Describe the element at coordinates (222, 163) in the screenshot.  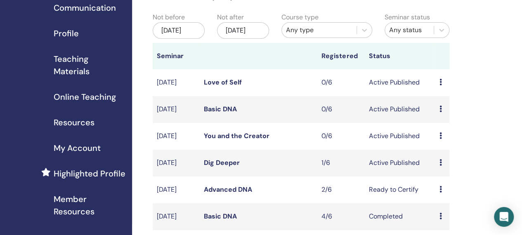
I see `a: Dig Deeper` at that location.